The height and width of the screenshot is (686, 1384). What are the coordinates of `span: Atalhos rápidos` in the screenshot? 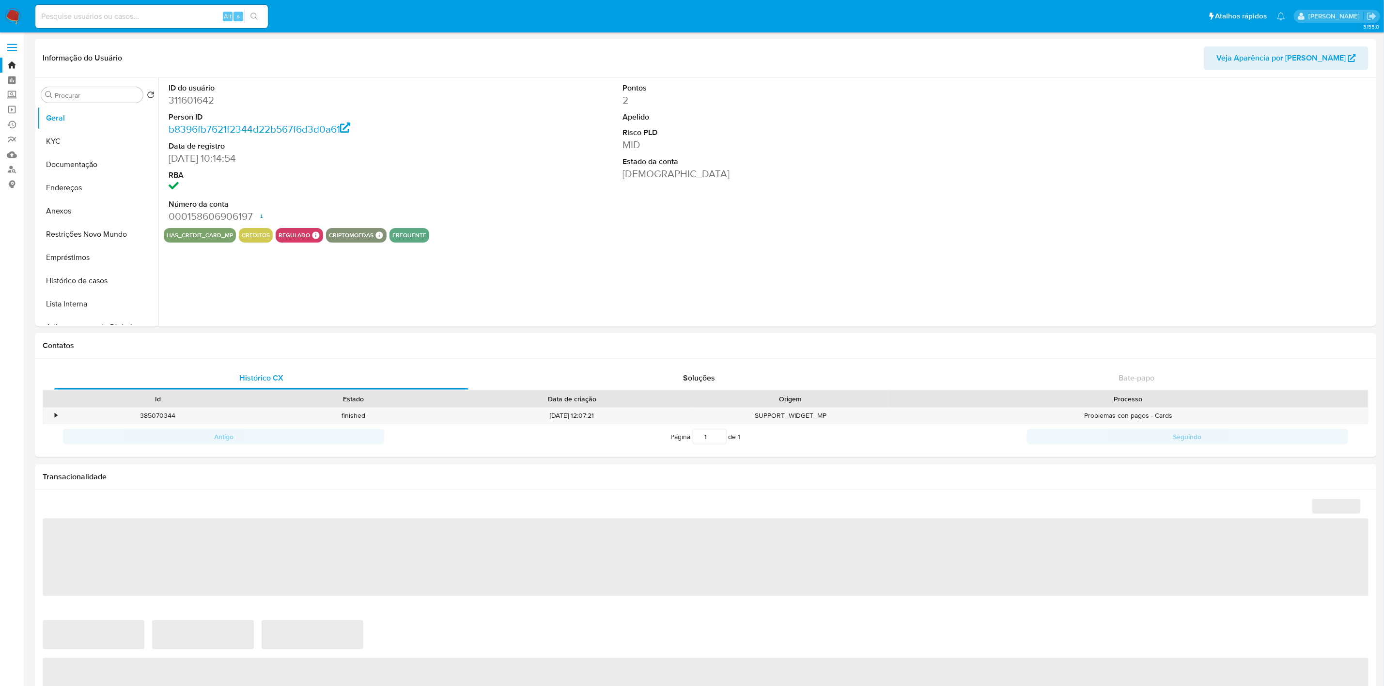 It's located at (1241, 16).